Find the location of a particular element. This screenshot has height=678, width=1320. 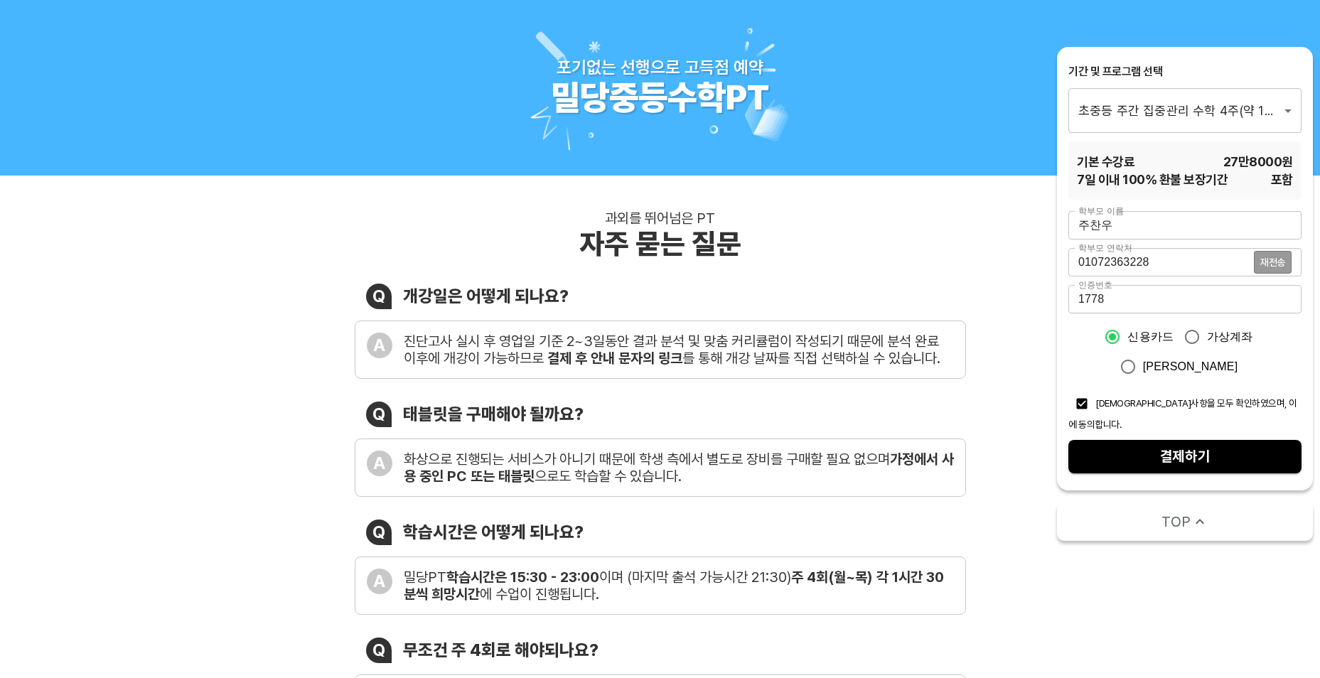

div: 개강일은 어떻게 되나요? is located at coordinates (485, 296).